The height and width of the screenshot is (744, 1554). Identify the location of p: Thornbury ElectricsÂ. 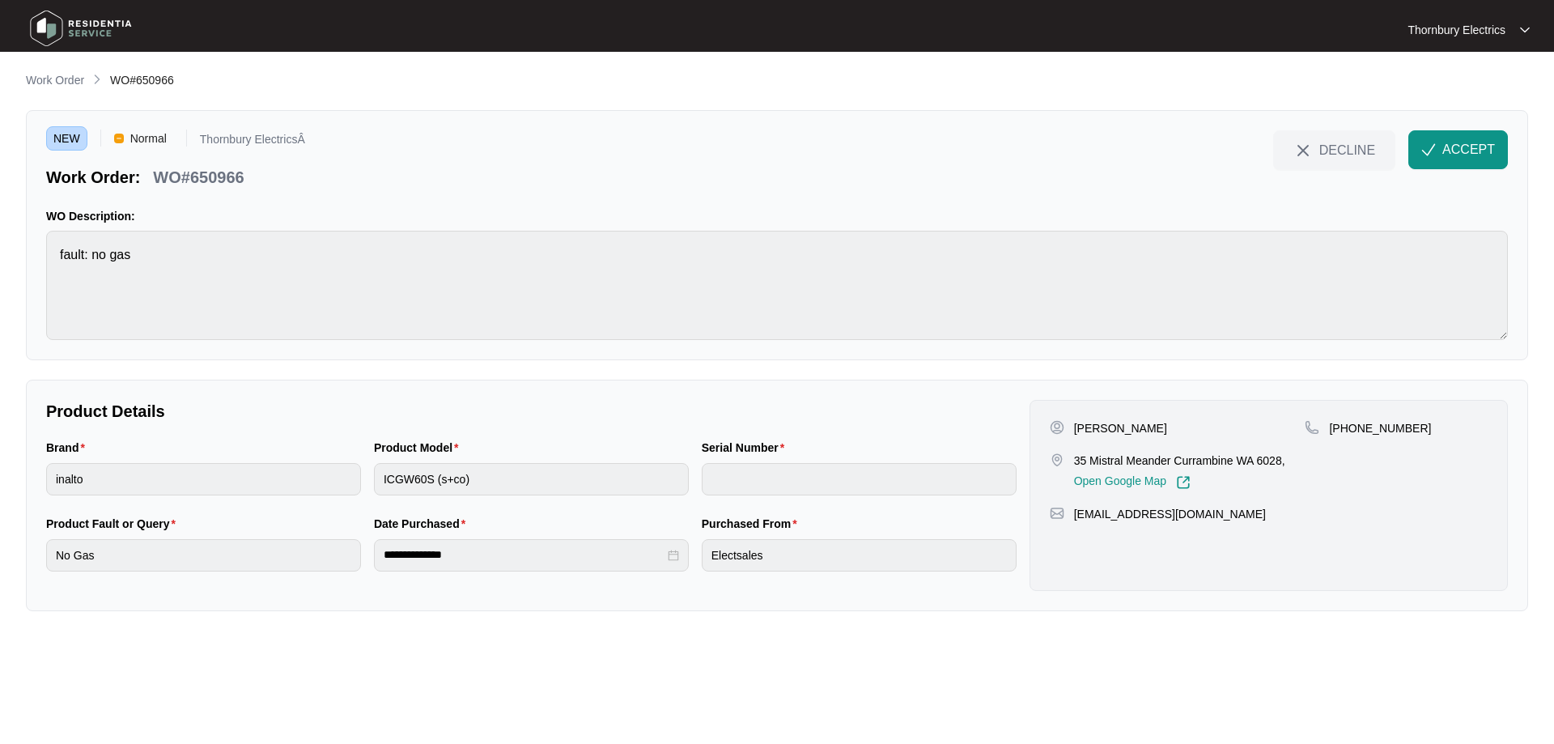
(253, 142).